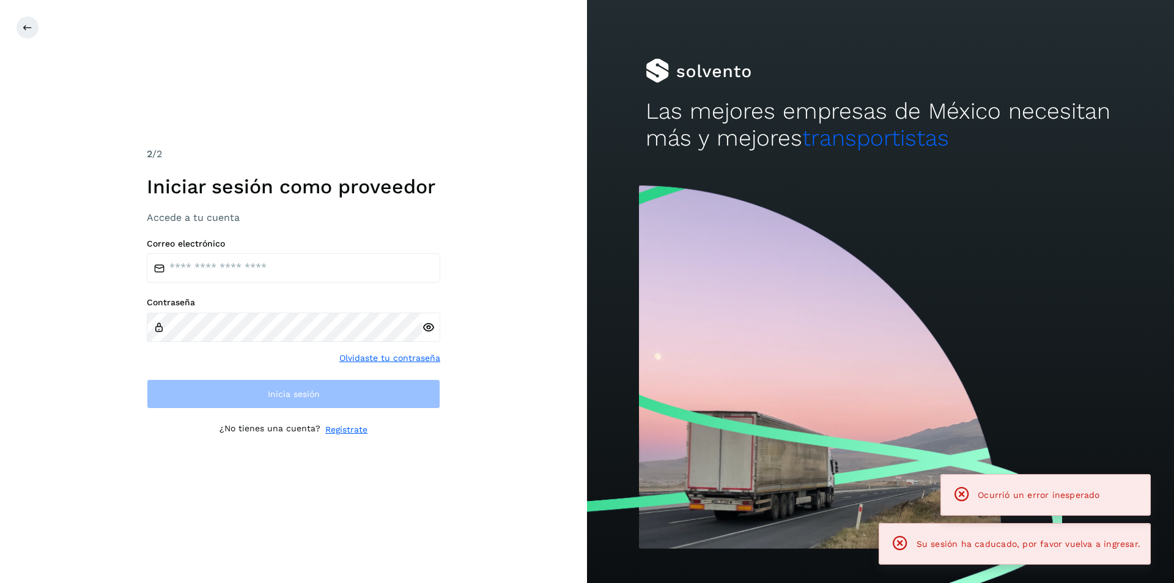 The image size is (1174, 583). What do you see at coordinates (346, 429) in the screenshot?
I see `a: Regístrate` at bounding box center [346, 429].